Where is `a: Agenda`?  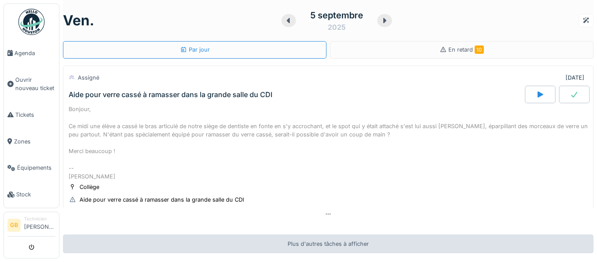 a: Agenda is located at coordinates (31, 53).